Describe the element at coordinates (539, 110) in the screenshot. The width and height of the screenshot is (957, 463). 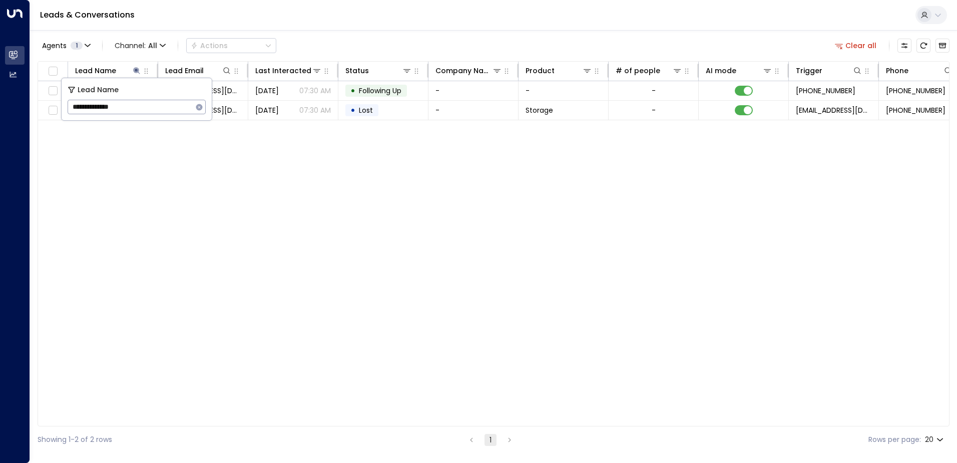
I see `span: Storage` at that location.